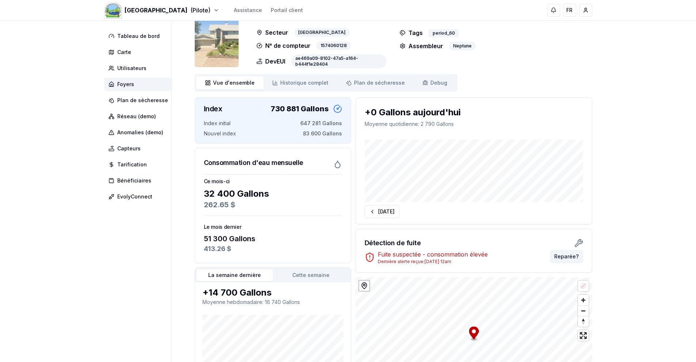 The width and height of the screenshot is (696, 362). What do you see at coordinates (139, 36) in the screenshot?
I see `a: Tableau de bord` at bounding box center [139, 36].